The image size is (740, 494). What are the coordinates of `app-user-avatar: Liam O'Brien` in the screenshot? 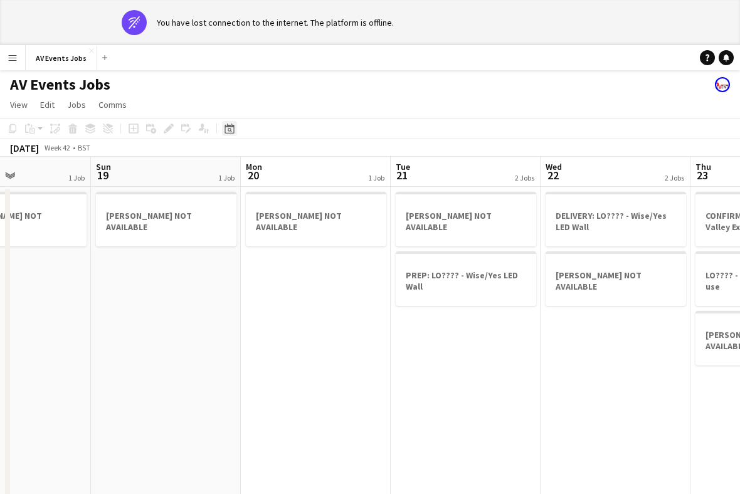 It's located at (722, 85).